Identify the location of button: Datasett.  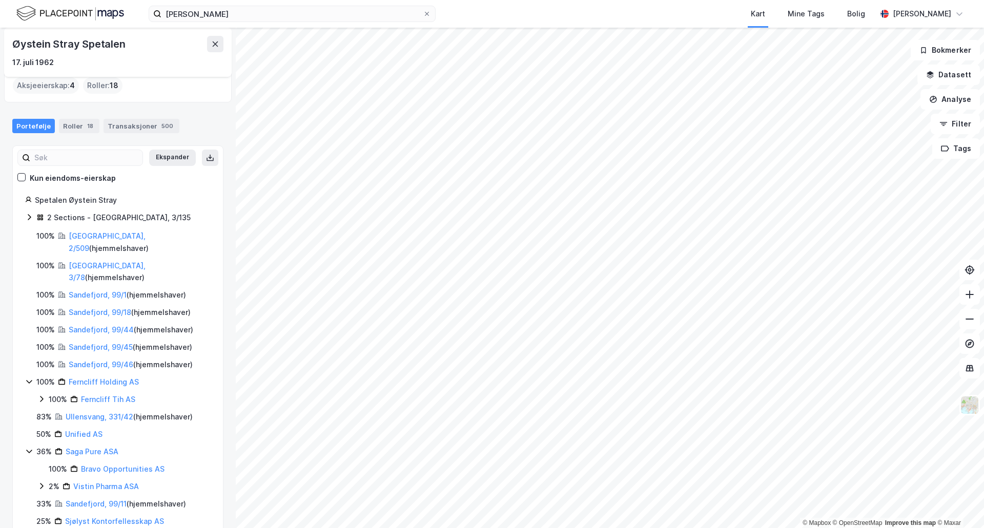
(948, 75).